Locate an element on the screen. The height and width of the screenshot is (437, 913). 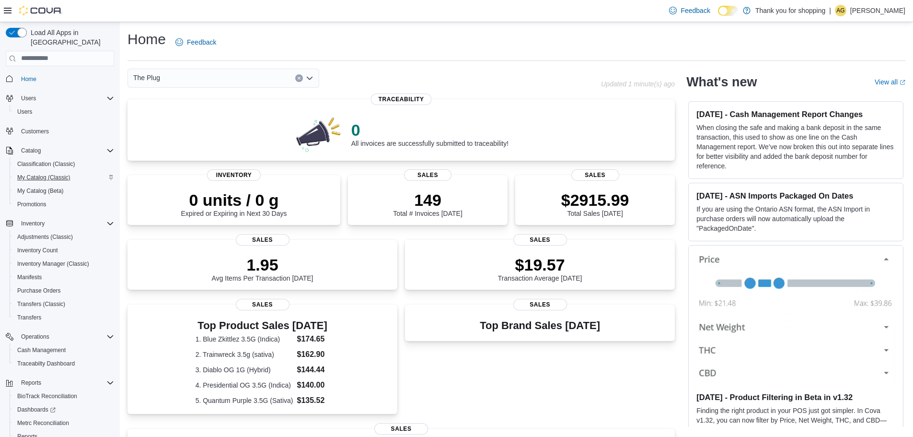
a: Feedback is located at coordinates (196, 42).